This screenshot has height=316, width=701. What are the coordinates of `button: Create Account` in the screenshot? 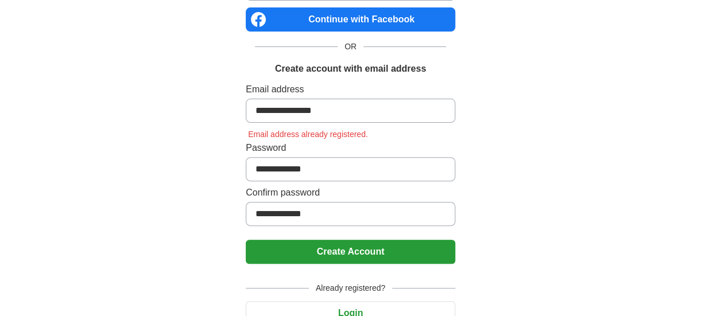 It's located at (350, 252).